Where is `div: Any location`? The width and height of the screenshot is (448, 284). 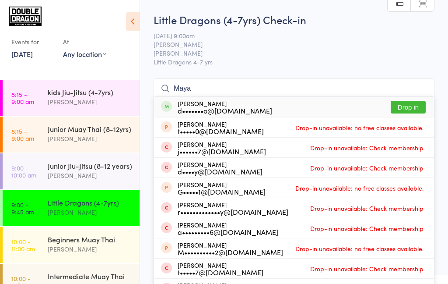
div: Any location is located at coordinates (84, 54).